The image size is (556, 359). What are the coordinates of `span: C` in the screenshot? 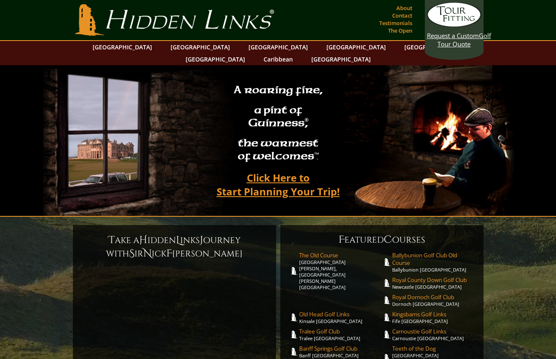 It's located at (388, 240).